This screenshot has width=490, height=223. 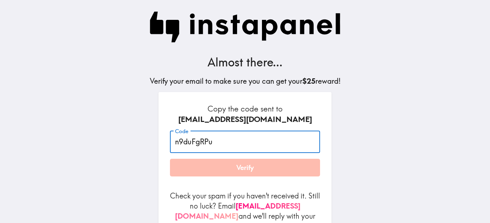 I want to click on h6: Copy the code sent to, so click(x=245, y=114).